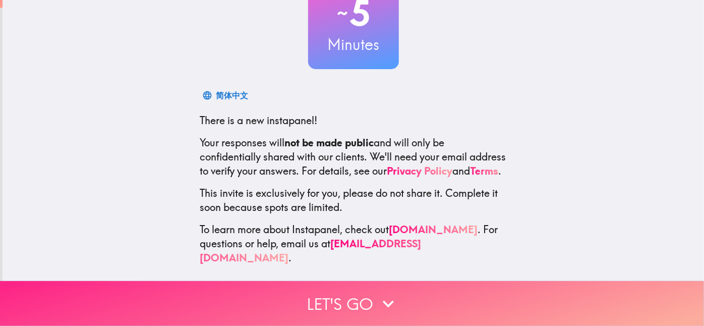  Describe the element at coordinates (354, 200) in the screenshot. I see `p: This invite is exclusively for you, please do not share it. Complete it soon because spots are li...` at that location.